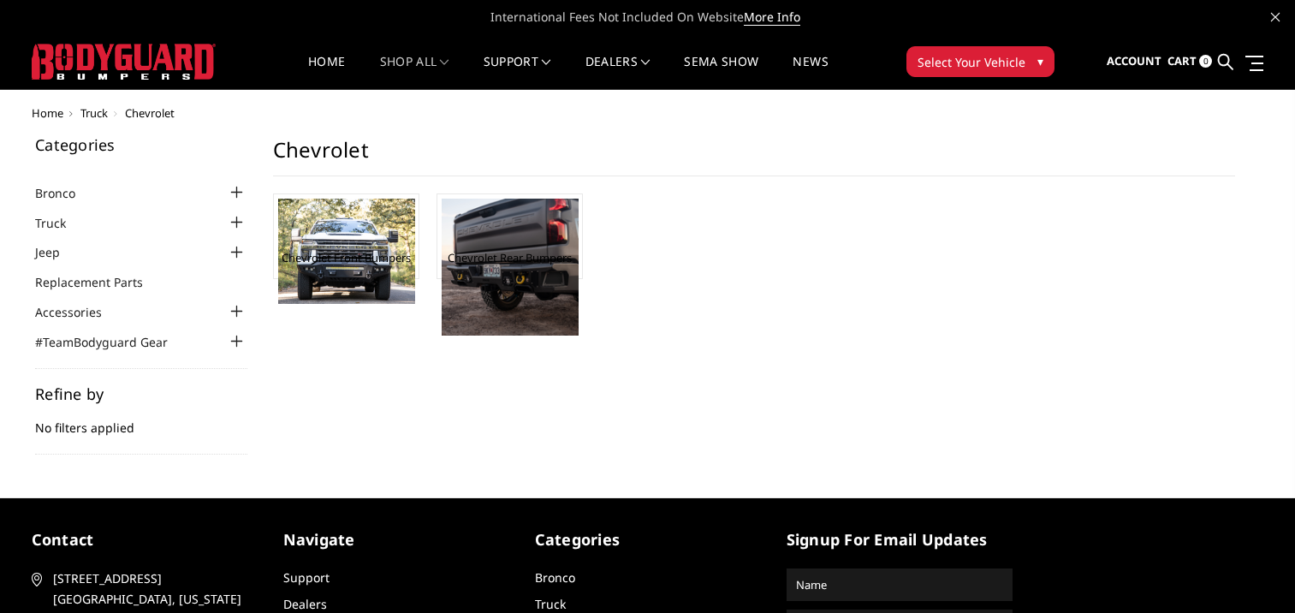 Image resolution: width=1295 pixels, height=613 pixels. What do you see at coordinates (972, 62) in the screenshot?
I see `span: Select Your Vehicle` at bounding box center [972, 62].